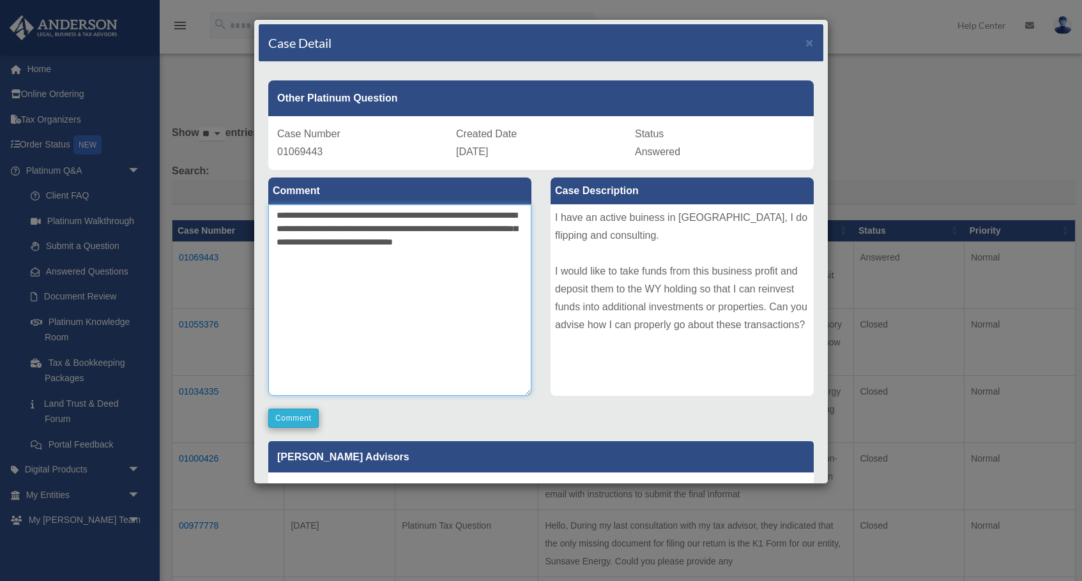 The image size is (1082, 581). Describe the element at coordinates (300, 151) in the screenshot. I see `span: 01069443` at that location.